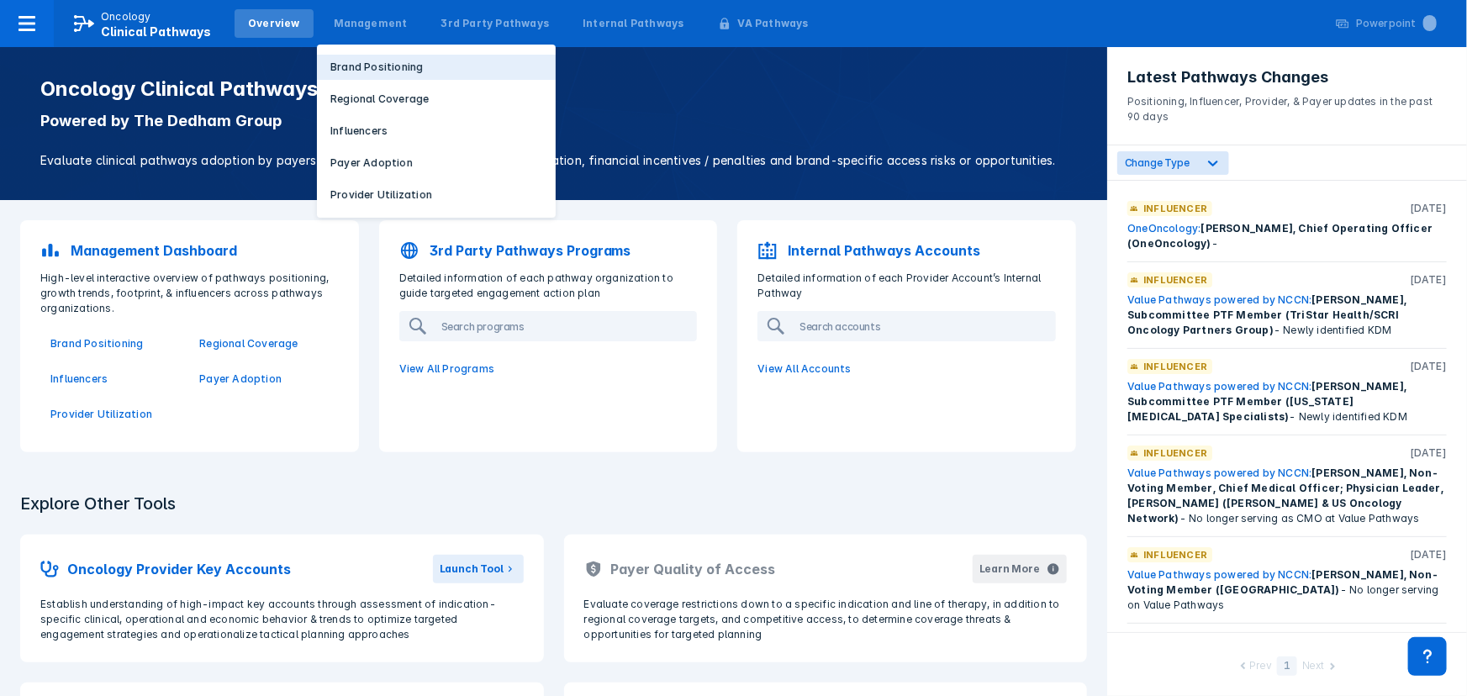 Image resolution: width=1467 pixels, height=696 pixels. What do you see at coordinates (189, 293) in the screenshot?
I see `p: High-level interactive overview of pathways positioning, growth trends, footprint, & influencers ...` at bounding box center [189, 293].